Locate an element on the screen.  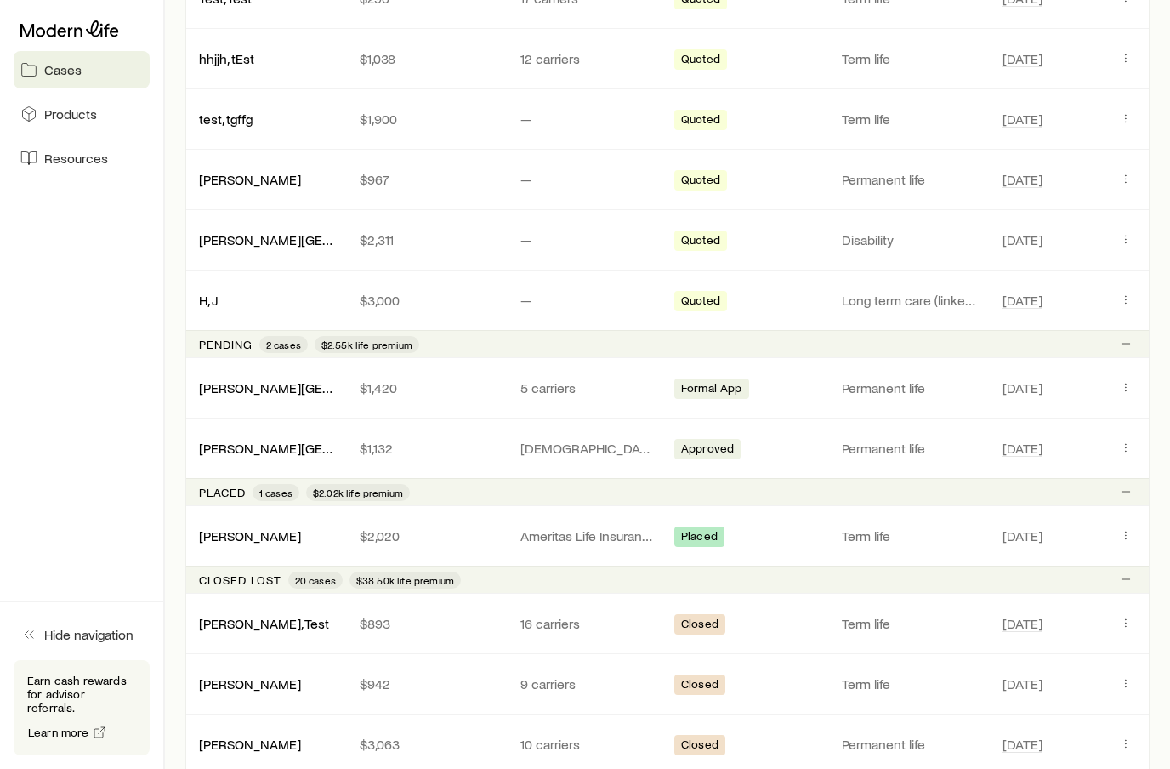
p: $1,900 is located at coordinates (426, 119).